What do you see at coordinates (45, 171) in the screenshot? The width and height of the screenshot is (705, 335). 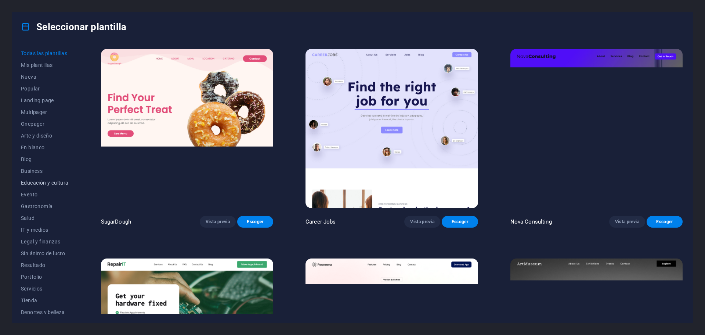 I see `button: Business` at bounding box center [45, 171].